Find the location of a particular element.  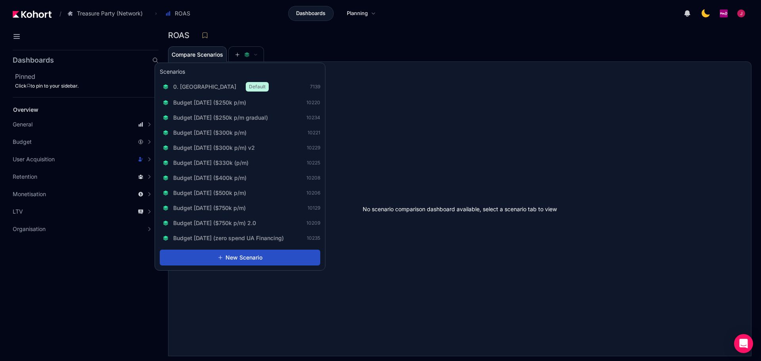

span: Organisation is located at coordinates (29, 229).